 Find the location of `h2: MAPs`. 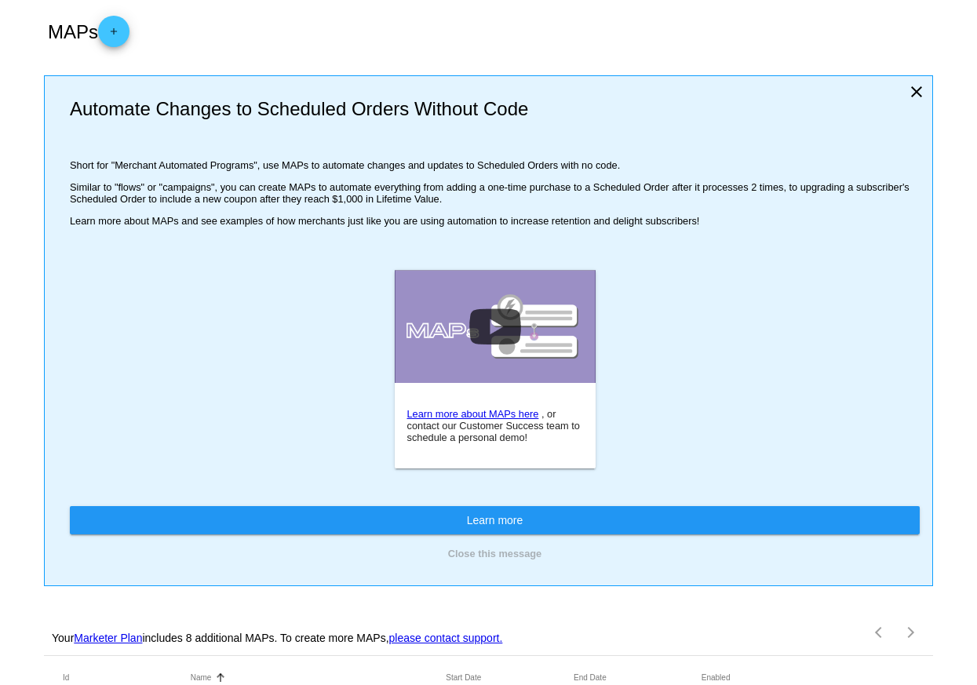

h2: MAPs is located at coordinates (89, 31).